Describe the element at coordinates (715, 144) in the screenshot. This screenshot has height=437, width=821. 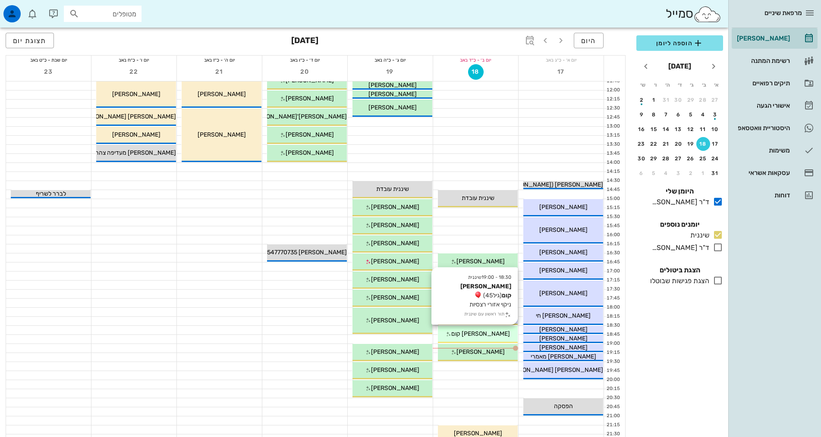
I see `div: 17` at that location.